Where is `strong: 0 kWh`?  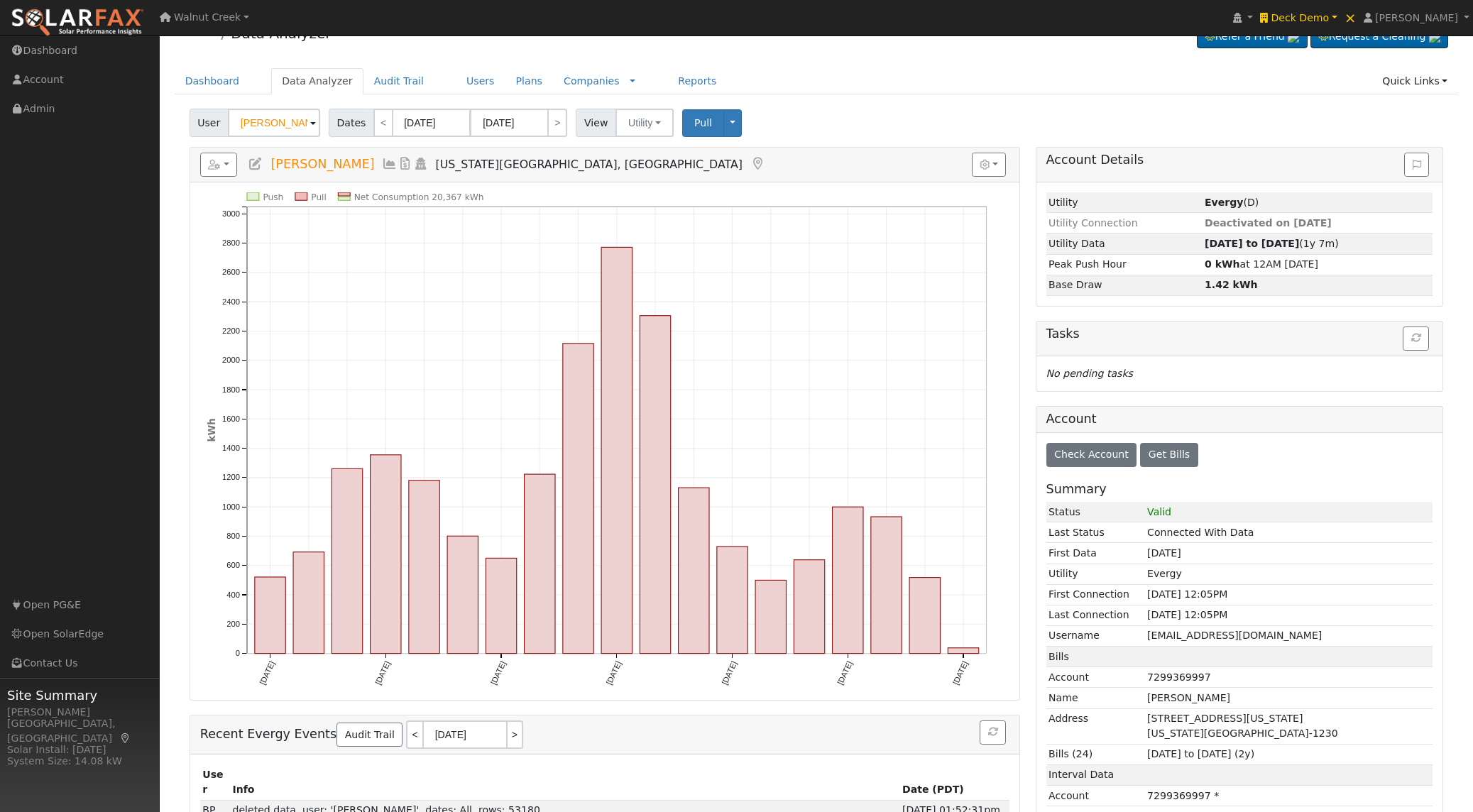
strong: 0 kWh is located at coordinates (1223, 264).